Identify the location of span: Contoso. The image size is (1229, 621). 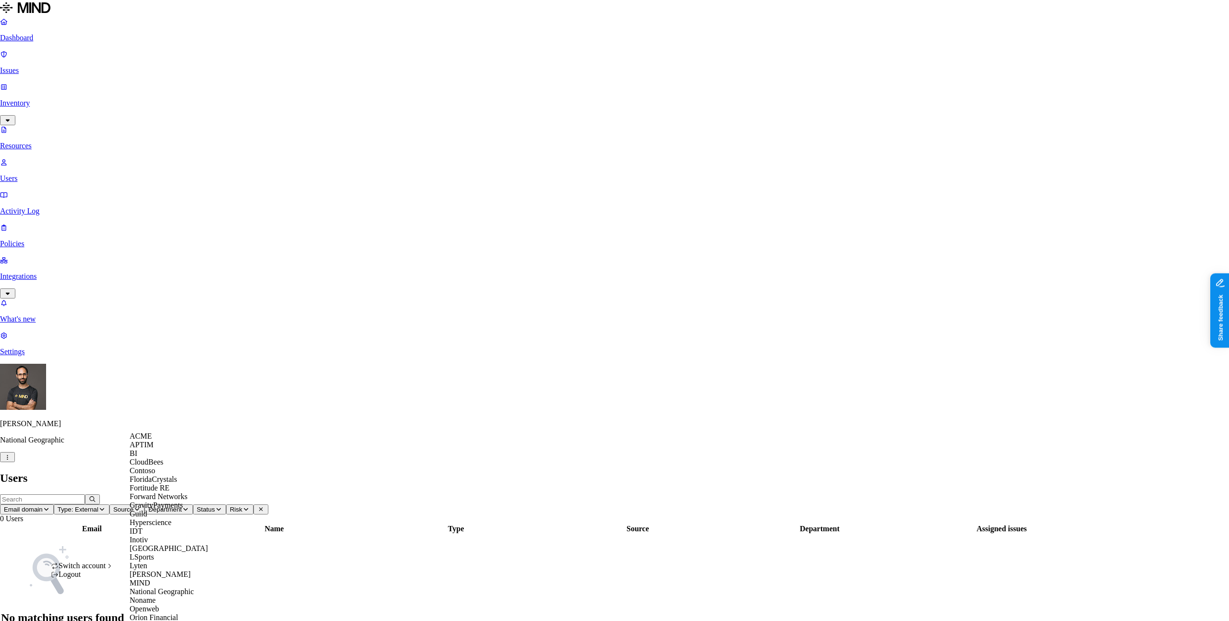
(142, 470).